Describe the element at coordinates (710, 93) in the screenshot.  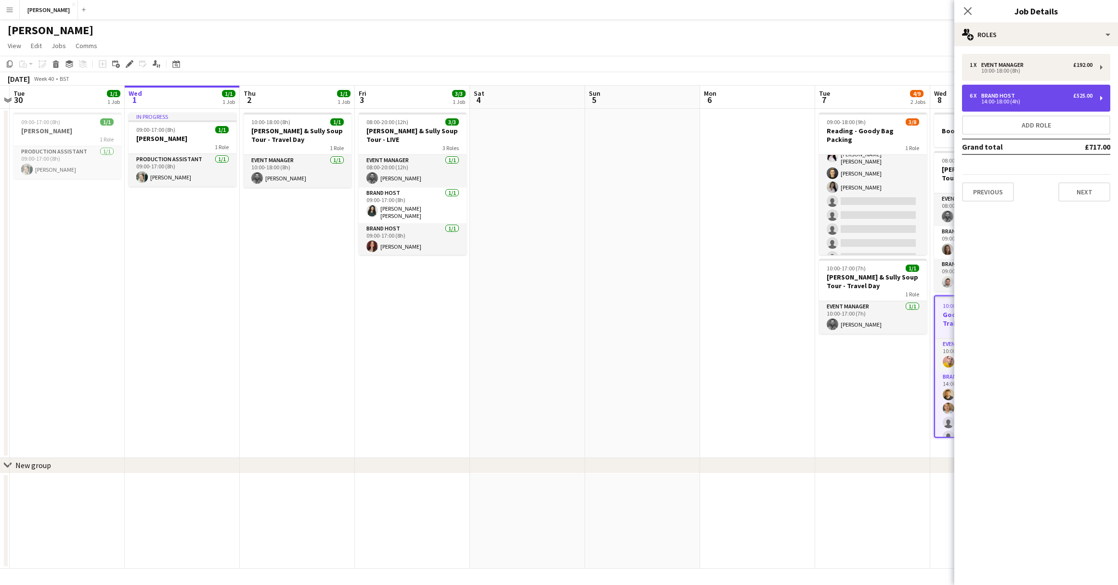
I see `span: Mon` at that location.